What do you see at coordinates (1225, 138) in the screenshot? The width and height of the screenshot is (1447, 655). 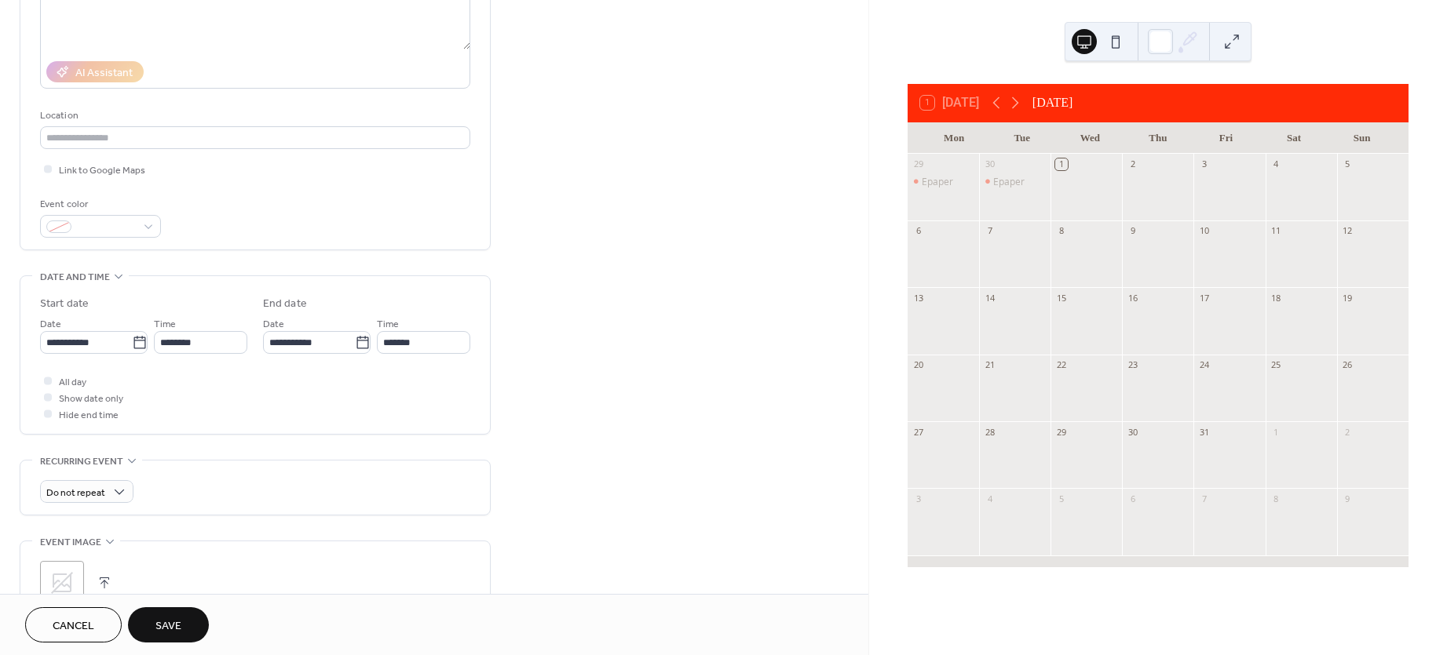 I see `div: Fri` at bounding box center [1225, 138].